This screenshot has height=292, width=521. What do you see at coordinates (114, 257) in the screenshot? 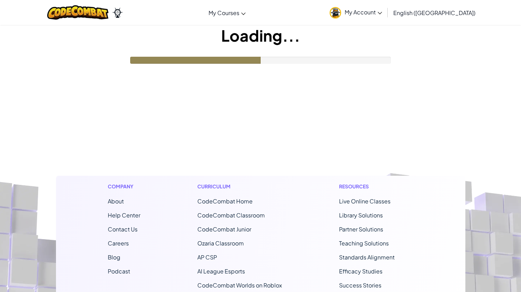
I see `a: Blog` at bounding box center [114, 257].